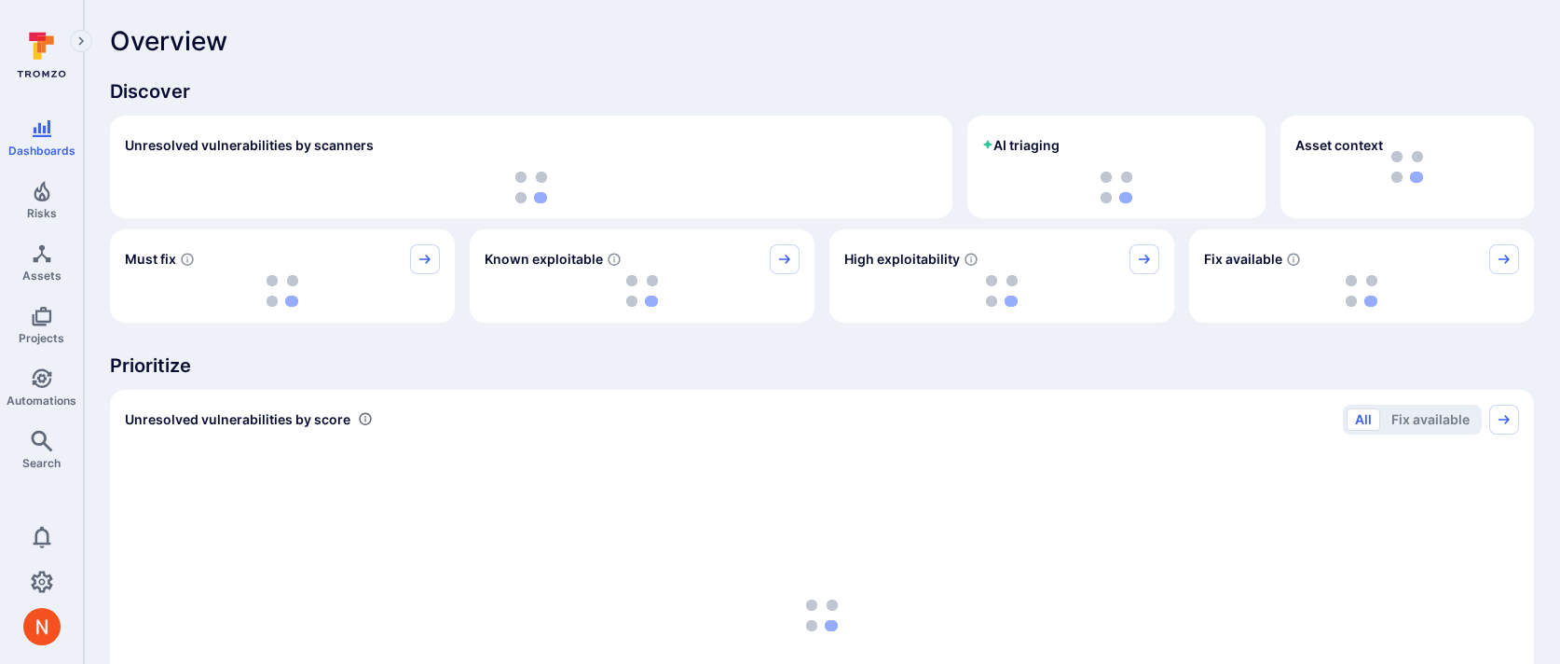 The width and height of the screenshot is (1560, 664). I want to click on span: Risks, so click(42, 212).